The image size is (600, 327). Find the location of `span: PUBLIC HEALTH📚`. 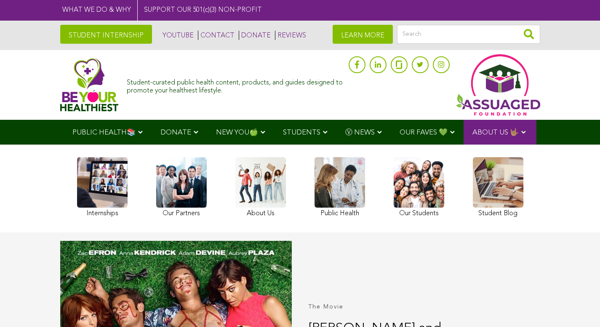

span: PUBLIC HEALTH📚 is located at coordinates (104, 133).